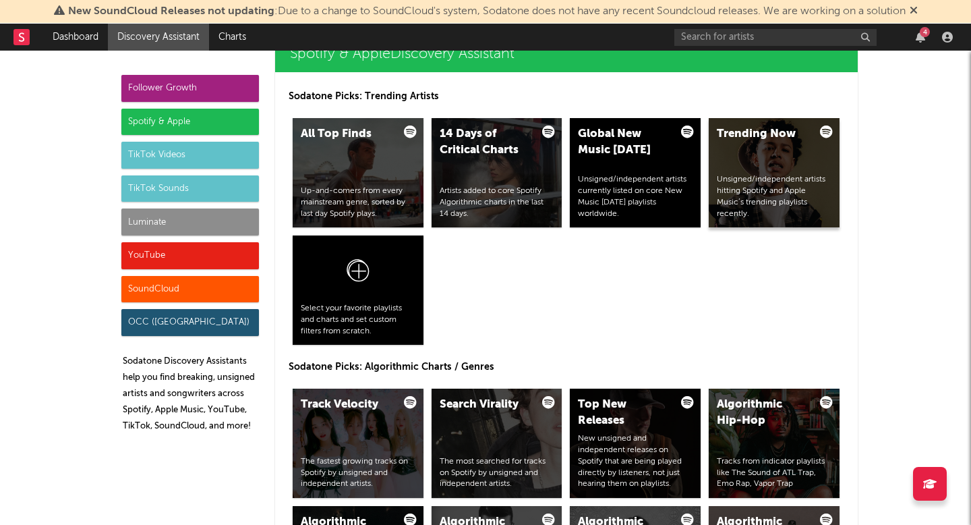  Describe the element at coordinates (774, 473) in the screenshot. I see `div: Tracks from indicator playlists like The Sound of ATL Trap, Emo Rap, Vapor Trap` at that location.